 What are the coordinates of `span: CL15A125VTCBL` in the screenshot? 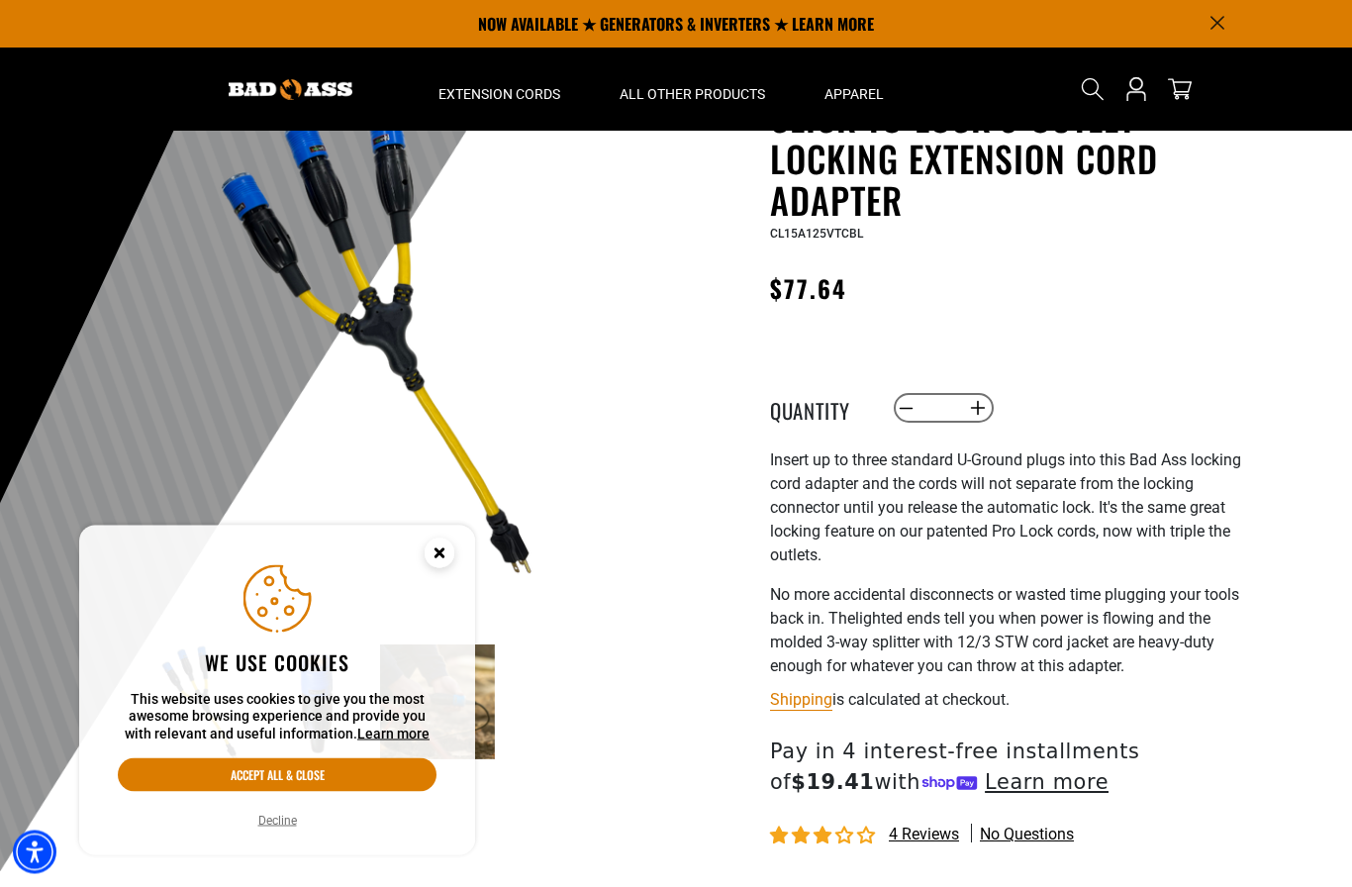 It's located at (817, 235).